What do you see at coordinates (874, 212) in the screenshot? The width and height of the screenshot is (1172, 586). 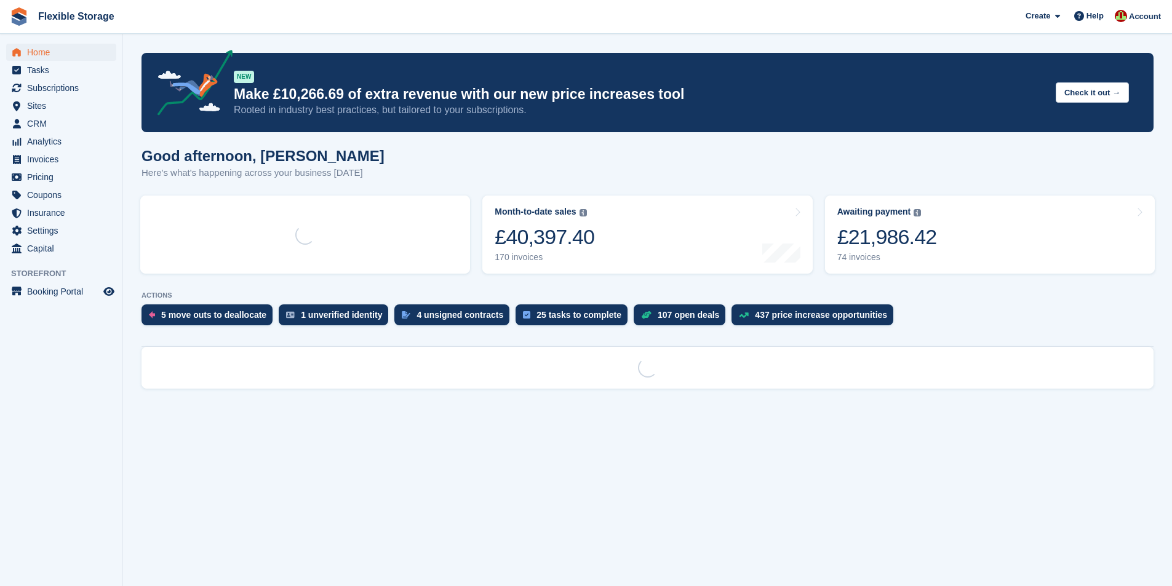 I see `div: Awaiting payment` at bounding box center [874, 212].